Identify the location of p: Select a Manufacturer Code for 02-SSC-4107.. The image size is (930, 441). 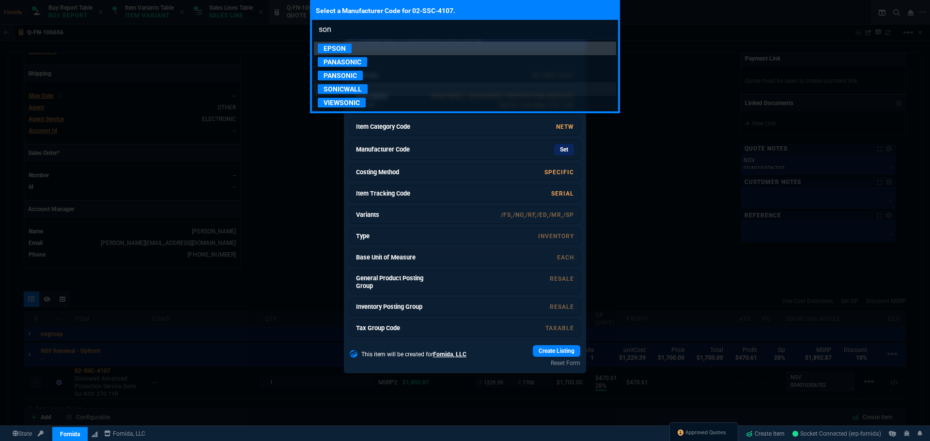
(465, 11).